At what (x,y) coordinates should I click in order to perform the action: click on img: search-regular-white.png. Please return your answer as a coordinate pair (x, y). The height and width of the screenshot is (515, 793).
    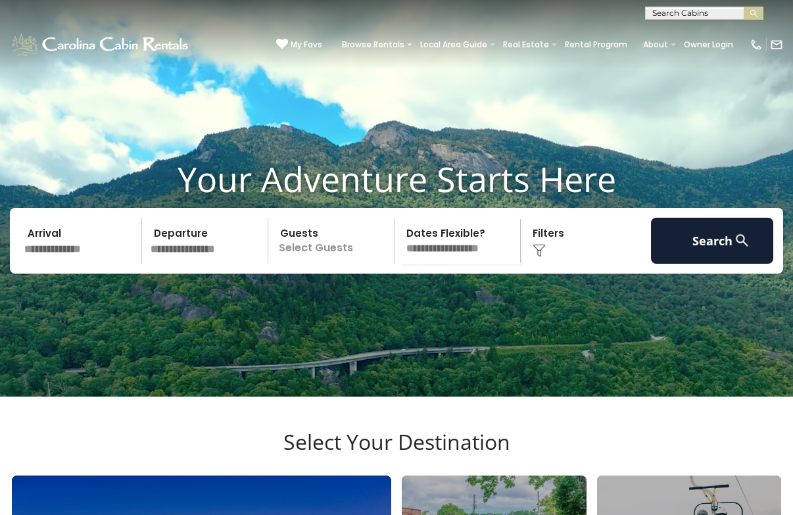
    Looking at the image, I should click on (742, 240).